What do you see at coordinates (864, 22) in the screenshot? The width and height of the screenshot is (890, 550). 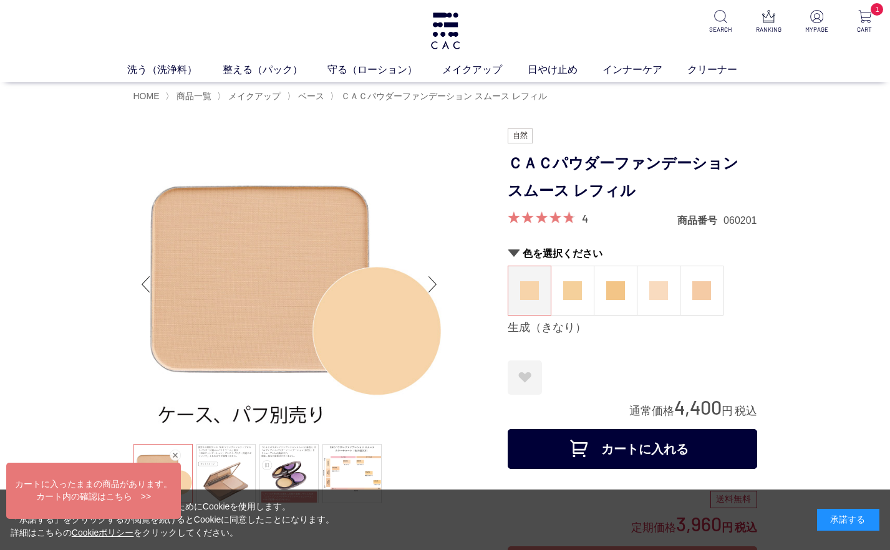 I see `a: 1 CART` at bounding box center [864, 22].